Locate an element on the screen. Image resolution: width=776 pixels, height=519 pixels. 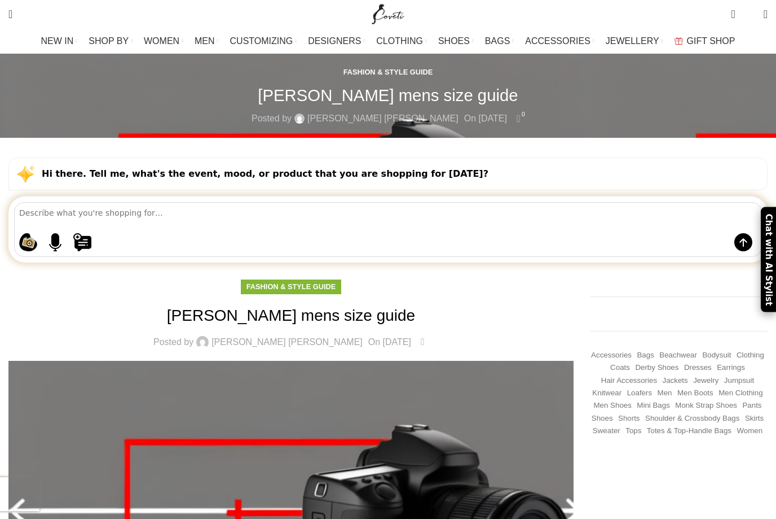
a: MEN is located at coordinates (207, 41).